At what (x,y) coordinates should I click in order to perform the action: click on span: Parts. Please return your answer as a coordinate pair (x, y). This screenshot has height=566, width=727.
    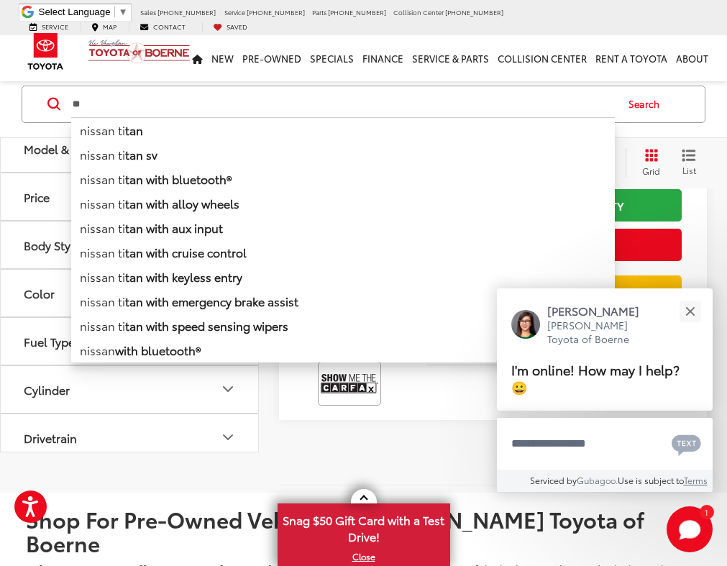
    Looking at the image, I should click on (319, 12).